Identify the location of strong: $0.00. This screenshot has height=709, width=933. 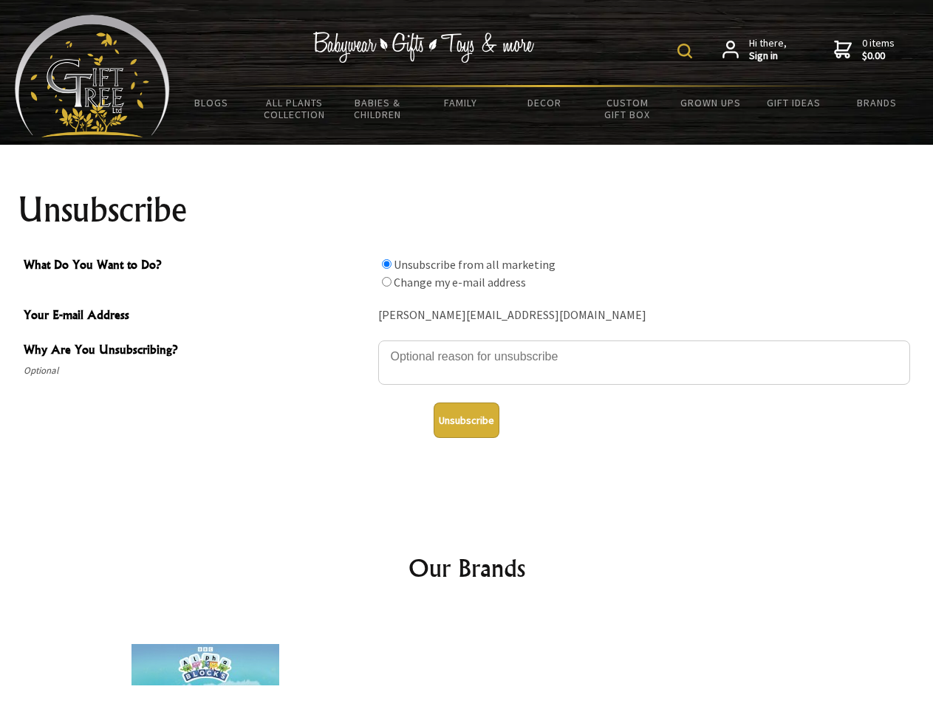
(879, 56).